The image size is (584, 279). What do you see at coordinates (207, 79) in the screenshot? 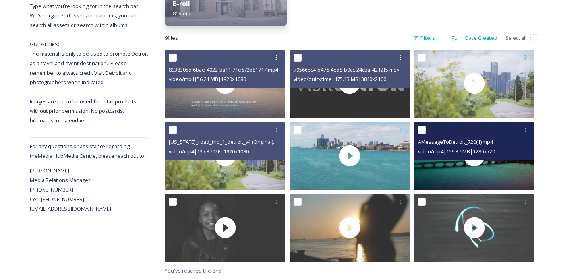
I see `span: video/mp4 | 56.21 MB | 1920 x 1080` at bounding box center [207, 79].